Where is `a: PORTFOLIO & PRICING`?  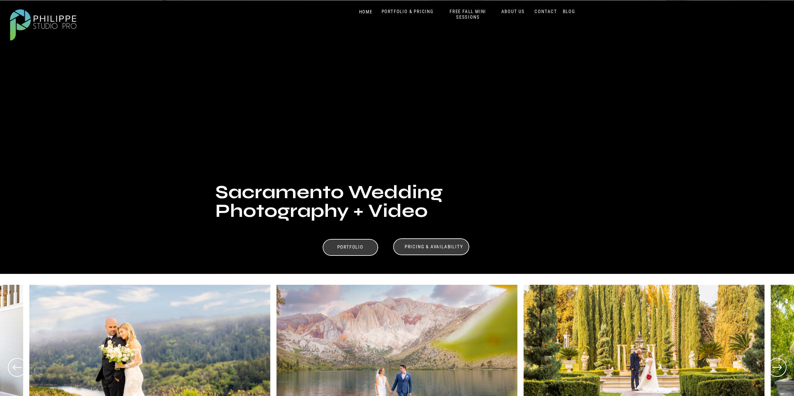 a: PORTFOLIO & PRICING is located at coordinates (407, 12).